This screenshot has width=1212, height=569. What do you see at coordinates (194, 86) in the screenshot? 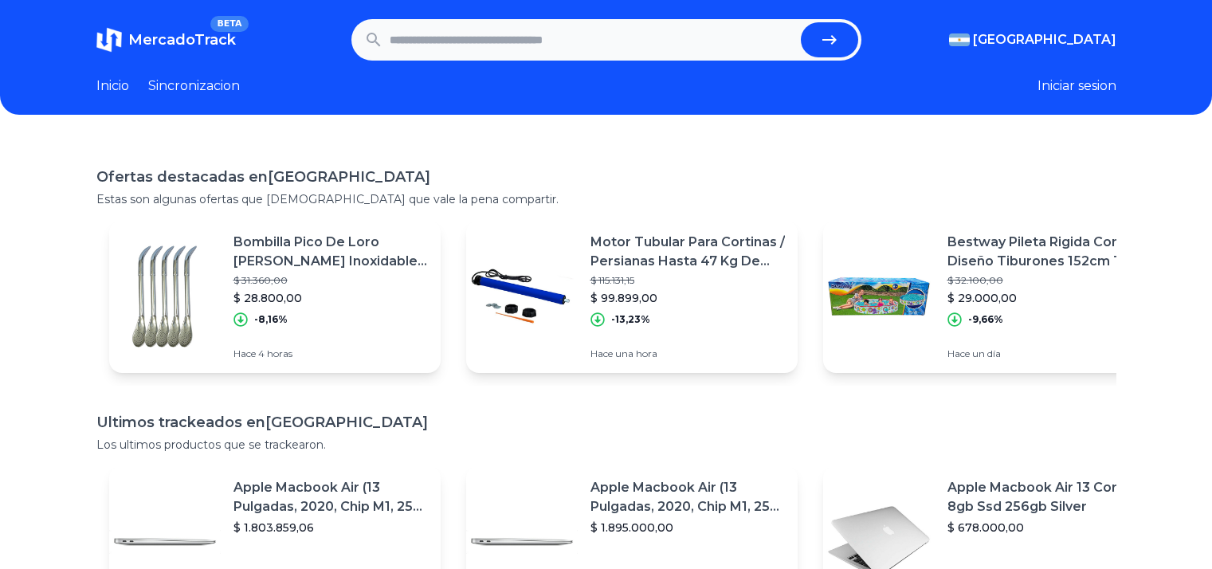
I see `a: Sincronizacion` at bounding box center [194, 86].